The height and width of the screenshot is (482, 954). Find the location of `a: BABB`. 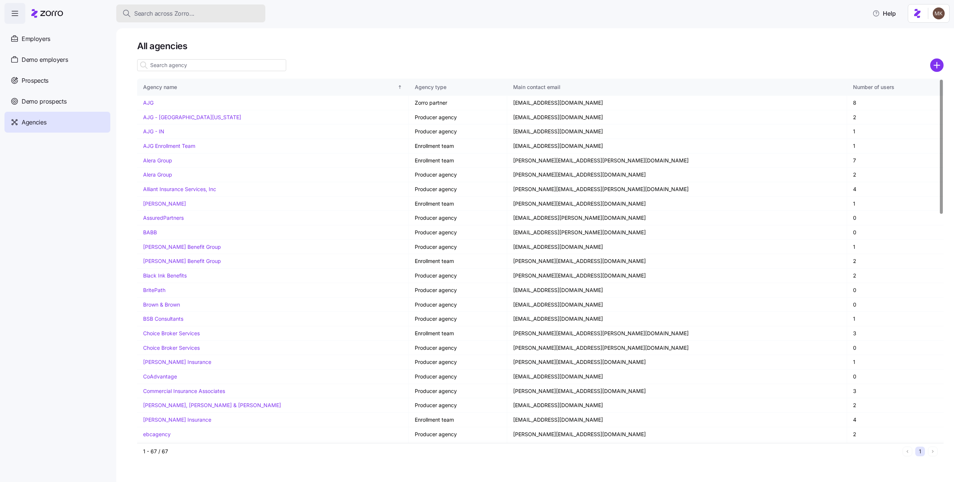

a: BABB is located at coordinates (150, 232).